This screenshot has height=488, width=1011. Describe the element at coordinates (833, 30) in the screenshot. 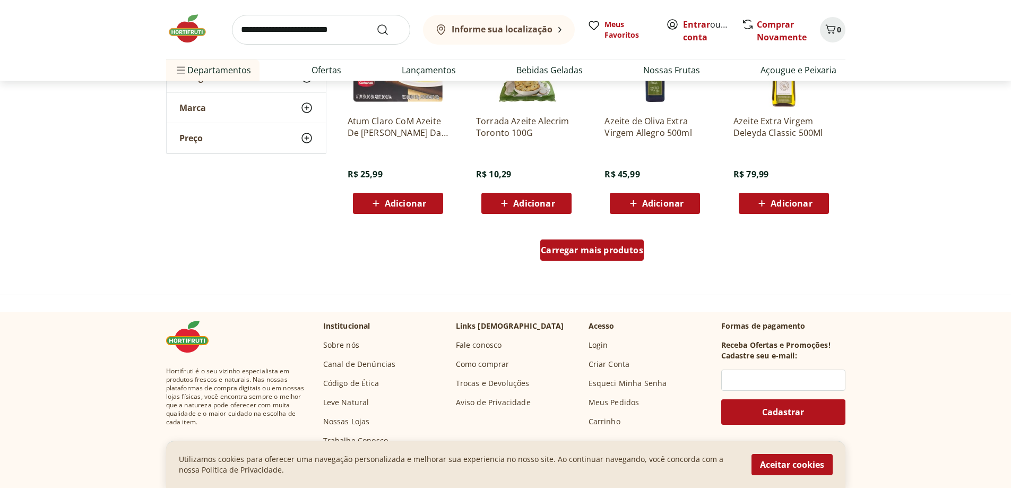

I see `button: Carrinho` at that location.